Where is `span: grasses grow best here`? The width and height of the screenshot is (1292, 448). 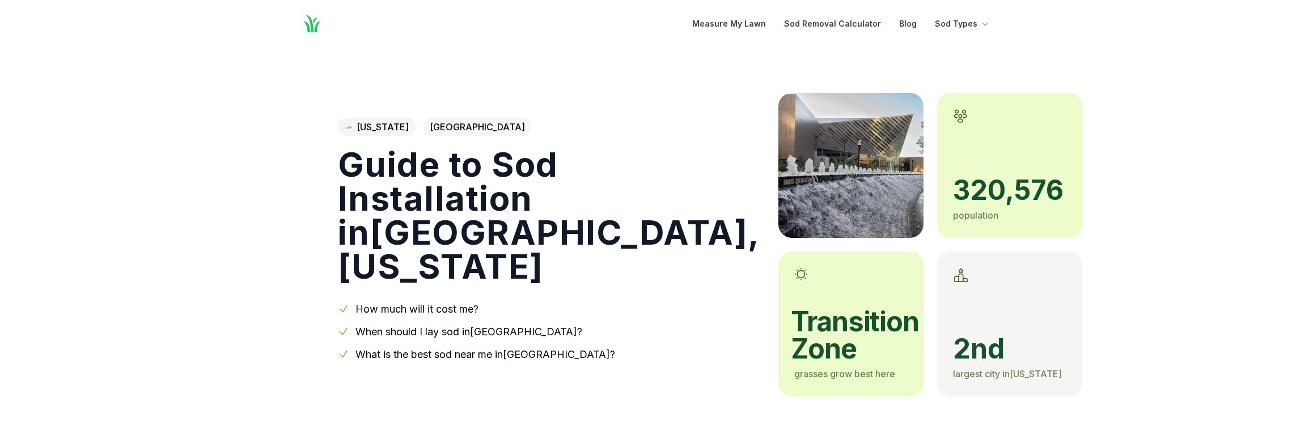
span: grasses grow best here is located at coordinates (845, 374).